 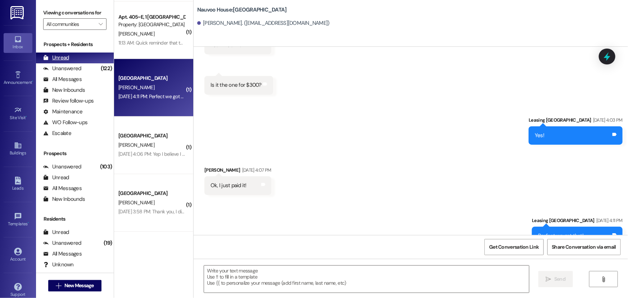 What do you see at coordinates (79, 285) in the screenshot?
I see `span: New Message` at bounding box center [79, 285].